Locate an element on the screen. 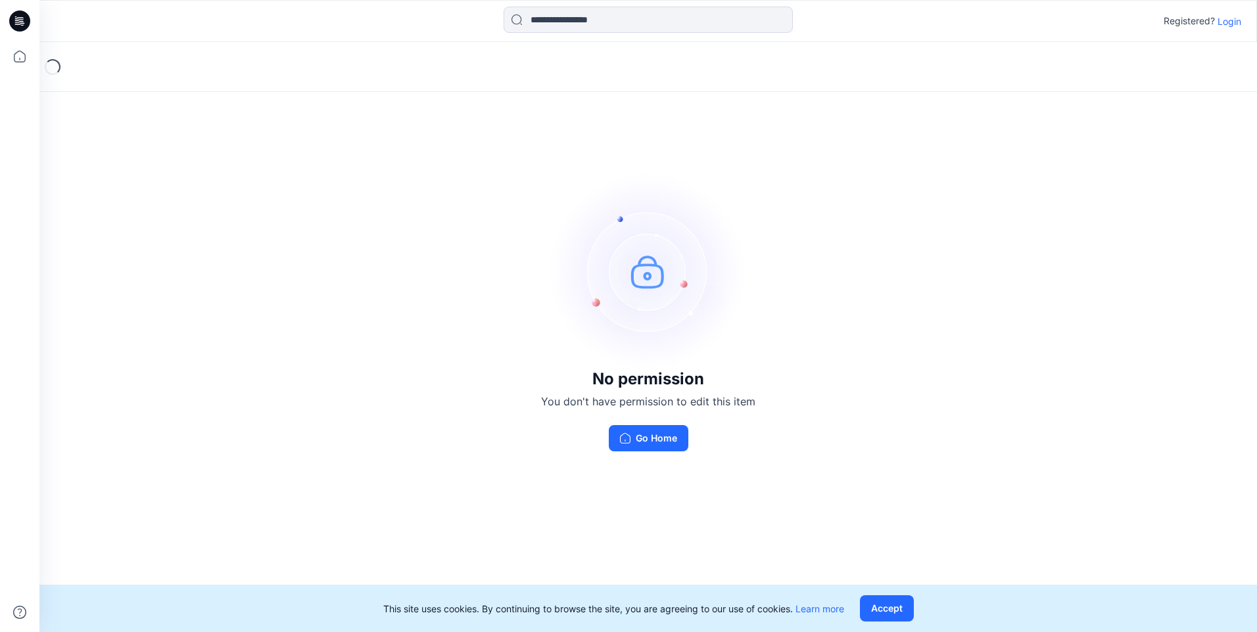 This screenshot has height=632, width=1257. button: Accept is located at coordinates (887, 609).